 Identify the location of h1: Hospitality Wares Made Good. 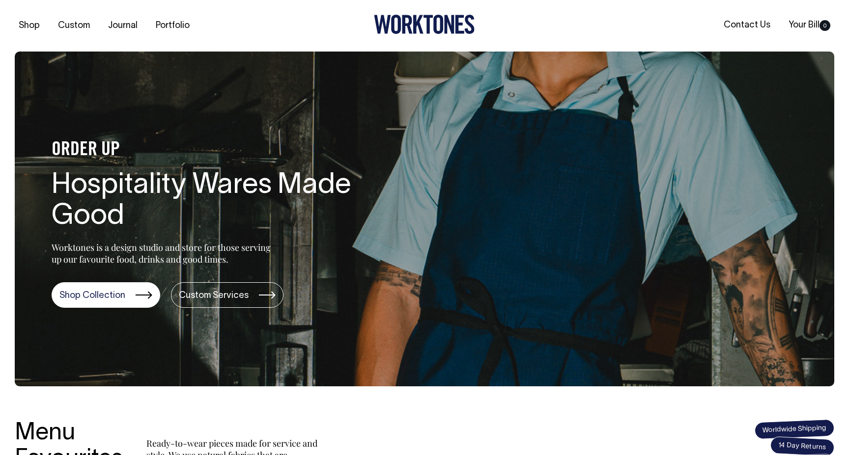
(209, 202).